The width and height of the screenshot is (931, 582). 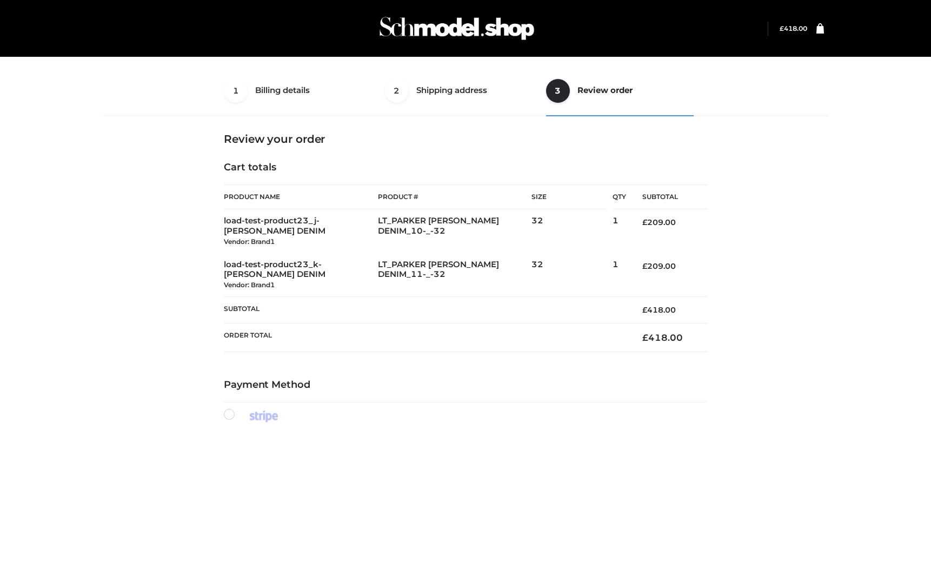 What do you see at coordinates (457, 28) in the screenshot?
I see `a: Schmodel Admin 964` at bounding box center [457, 28].